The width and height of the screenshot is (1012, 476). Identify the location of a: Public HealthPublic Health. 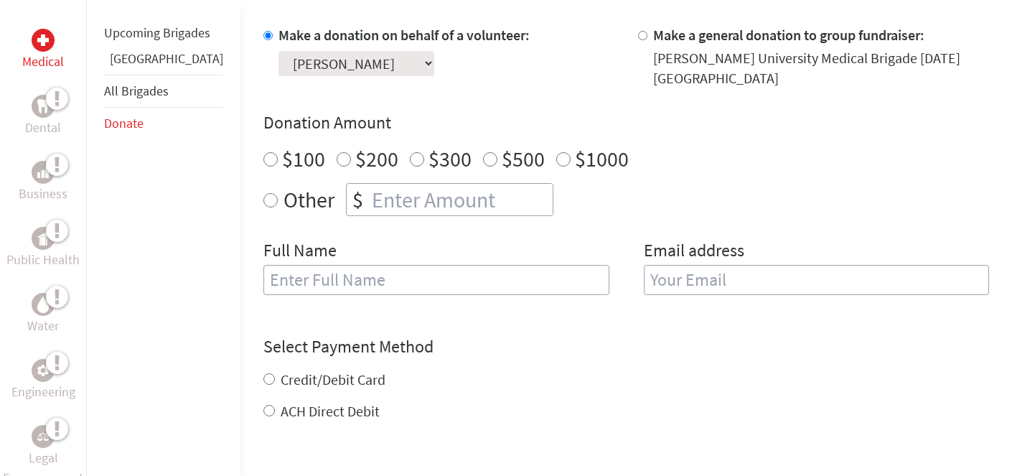
(43, 248).